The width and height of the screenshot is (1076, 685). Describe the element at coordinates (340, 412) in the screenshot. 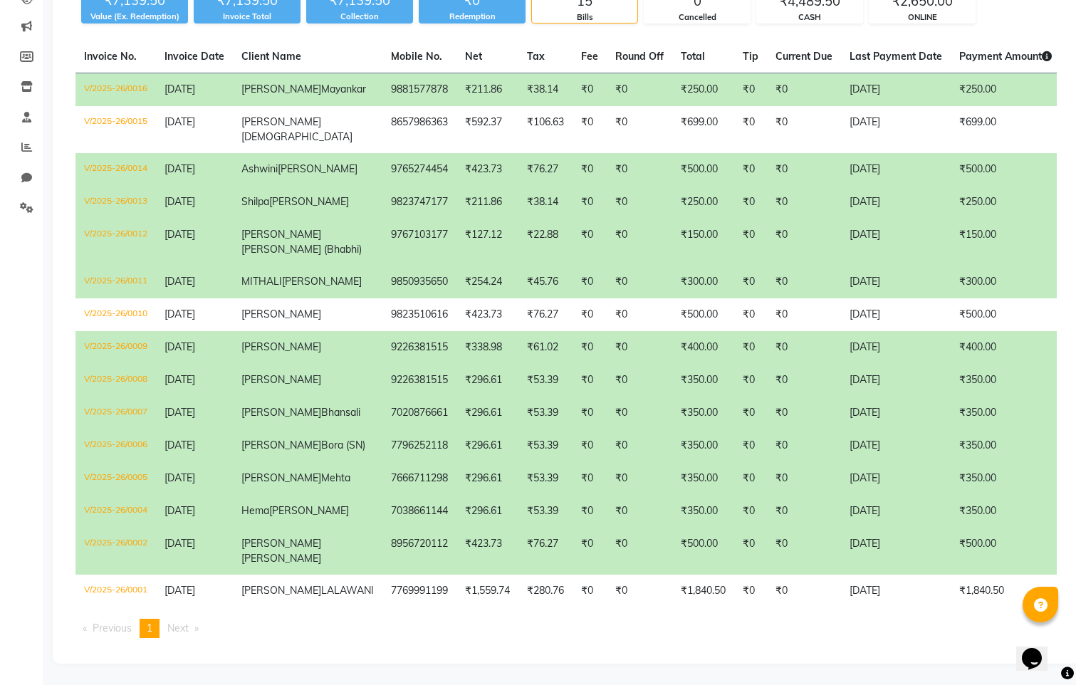

I see `span: Bhansali` at that location.